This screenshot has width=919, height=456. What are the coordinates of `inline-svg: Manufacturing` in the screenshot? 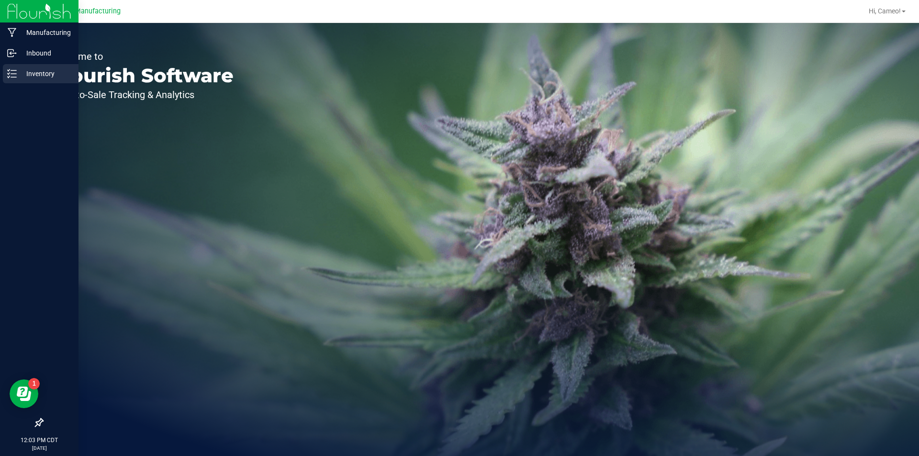 It's located at (12, 33).